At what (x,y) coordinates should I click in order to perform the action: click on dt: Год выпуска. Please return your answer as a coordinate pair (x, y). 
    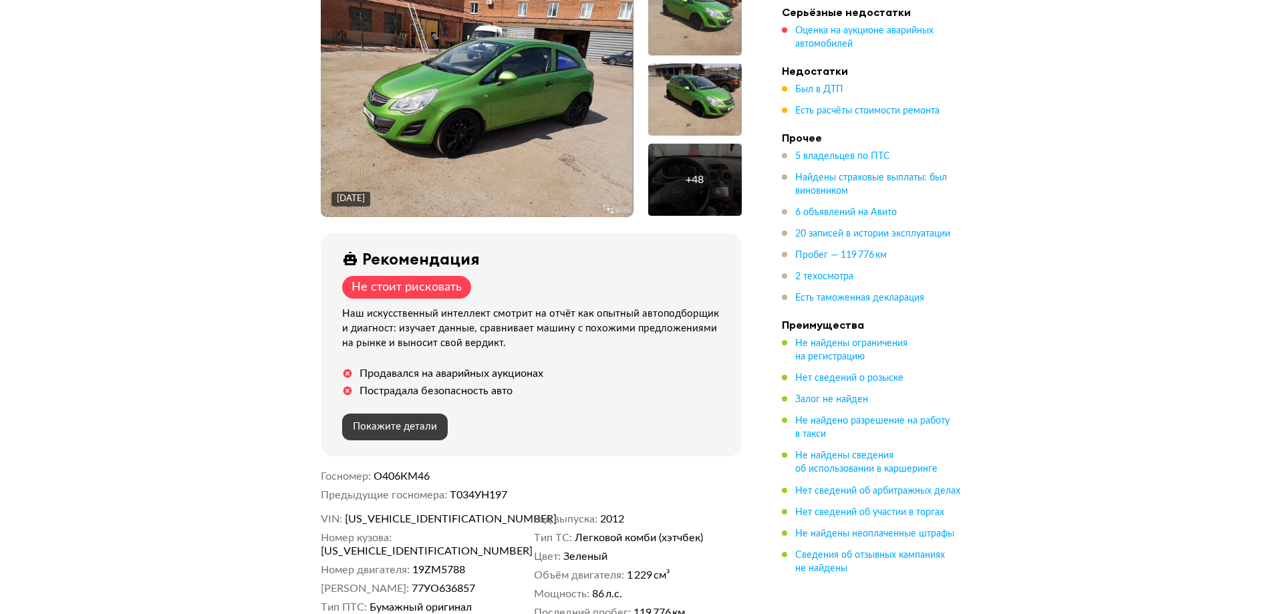
    Looking at the image, I should click on (565, 519).